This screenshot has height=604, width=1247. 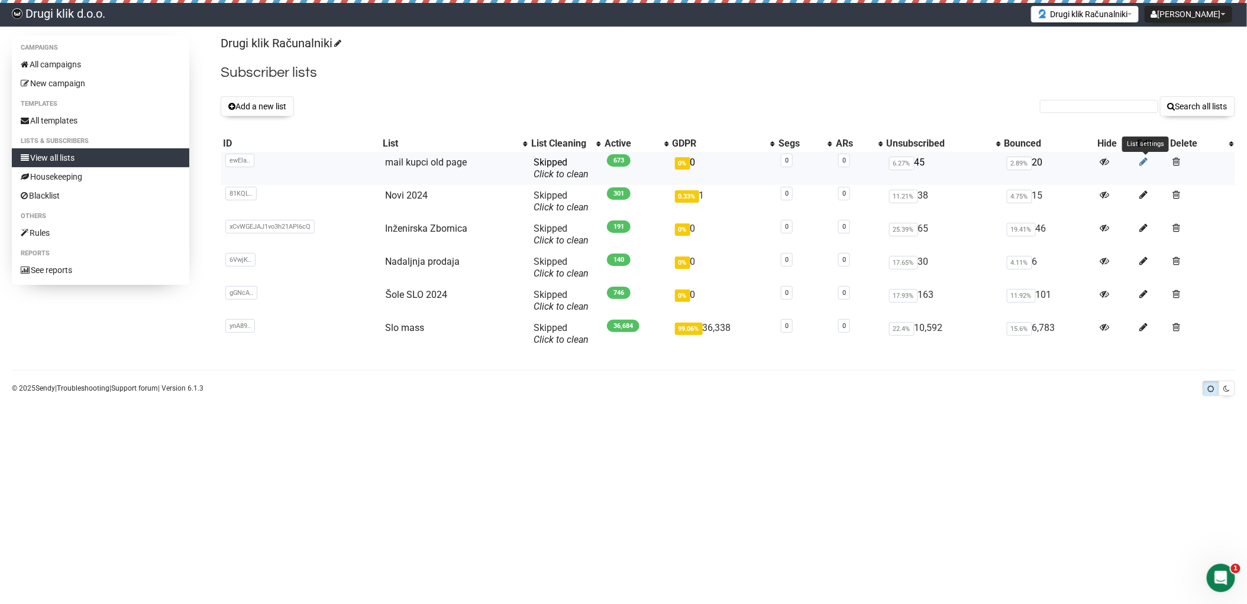 I want to click on span: 36,684, so click(x=623, y=326).